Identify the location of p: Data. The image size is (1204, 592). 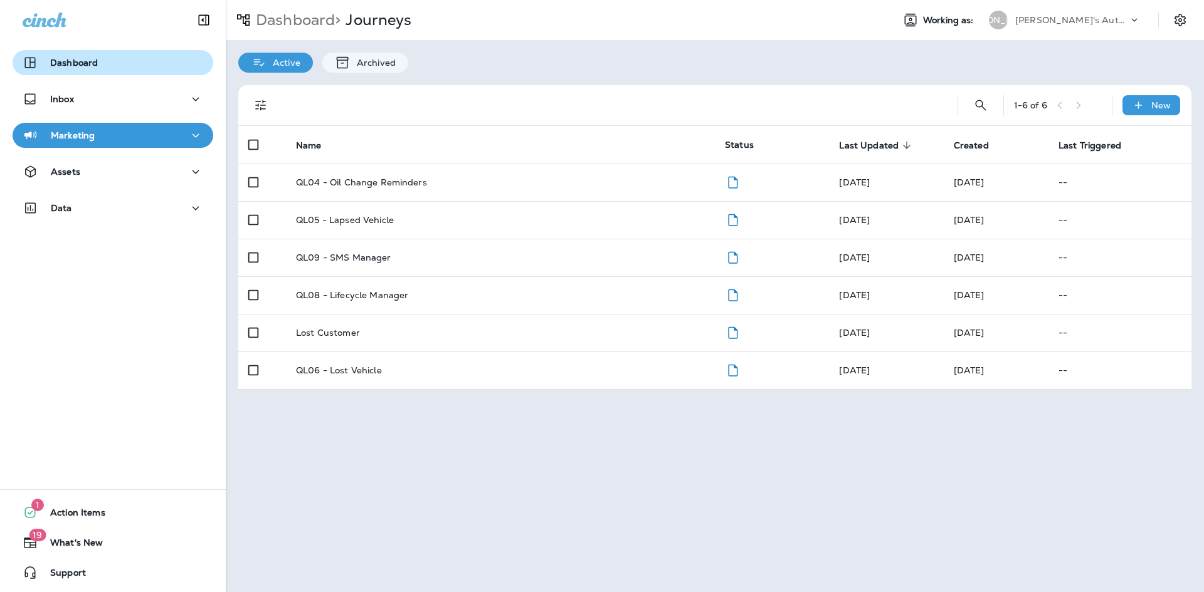
(61, 208).